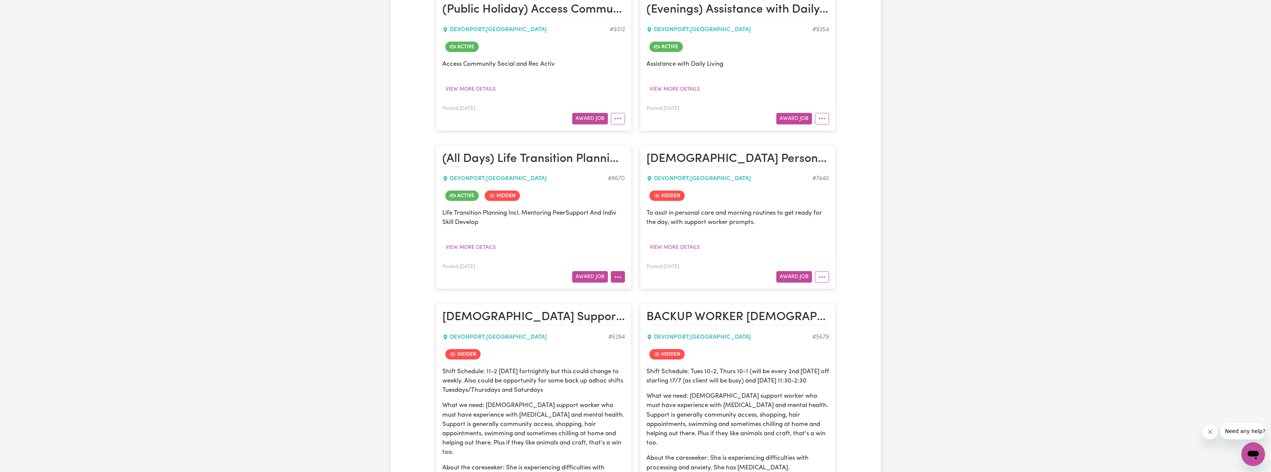 The image size is (1271, 472). Describe the element at coordinates (617, 30) in the screenshot. I see `div: Job ID #9312` at that location.